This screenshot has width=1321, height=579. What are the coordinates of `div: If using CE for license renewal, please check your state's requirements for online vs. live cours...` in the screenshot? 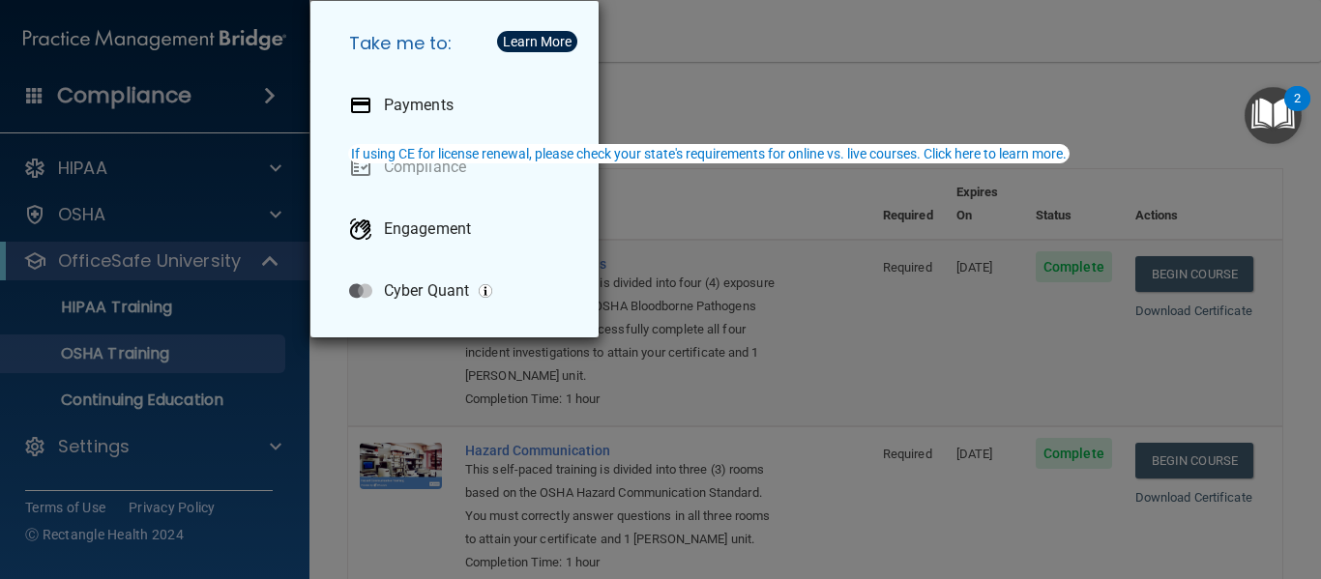 It's located at (709, 154).